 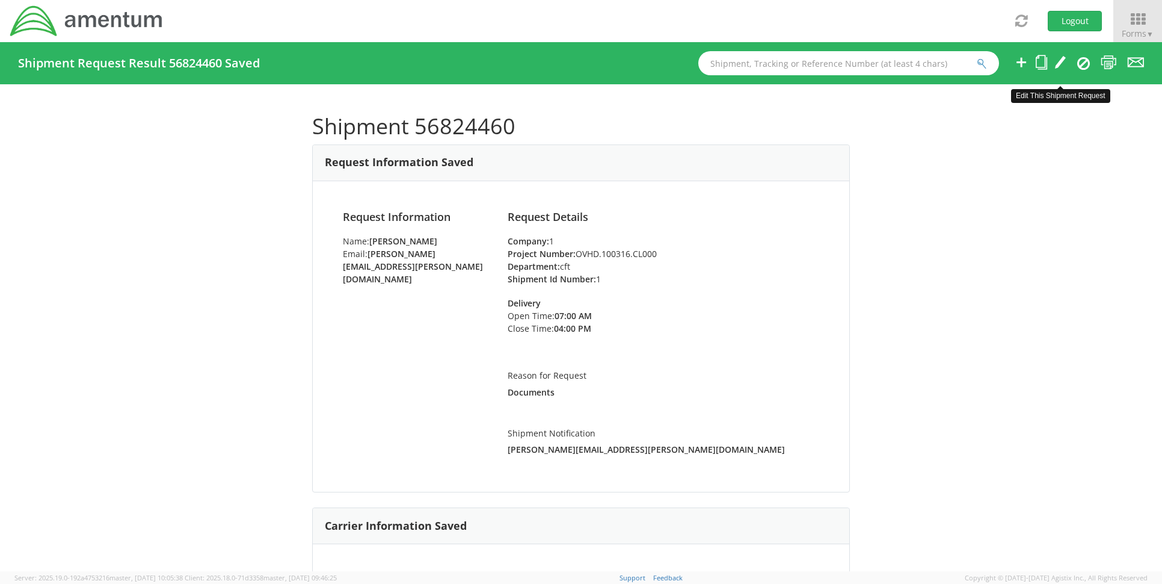 I want to click on h4: Request Details, so click(x=664, y=217).